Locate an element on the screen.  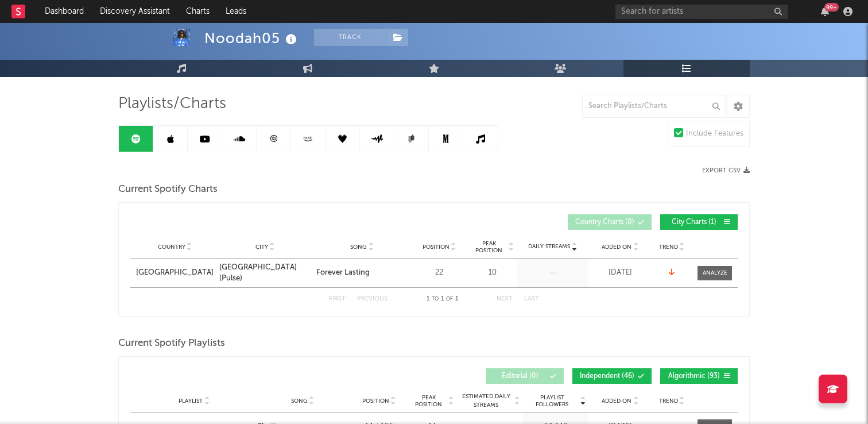
span: Algorithmic ( 93 ) is located at coordinates (694, 376).